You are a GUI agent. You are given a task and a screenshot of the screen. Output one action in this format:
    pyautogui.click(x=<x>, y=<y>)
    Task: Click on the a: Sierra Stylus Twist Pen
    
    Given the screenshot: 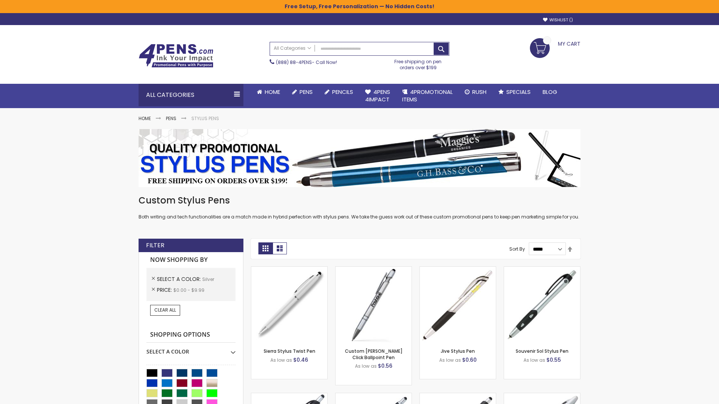 What is the action you would take?
    pyautogui.click(x=290, y=351)
    